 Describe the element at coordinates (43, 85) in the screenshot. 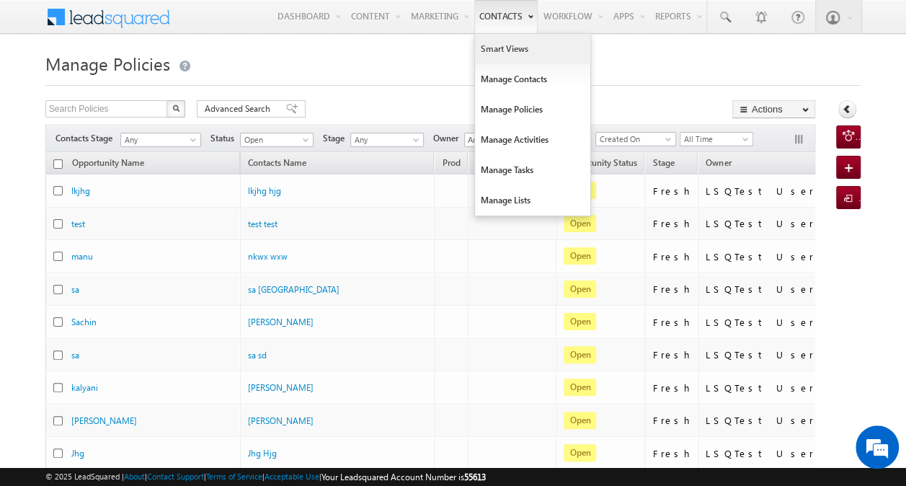

I see `img: d_60004797649_company_0_60004797649` at that location.